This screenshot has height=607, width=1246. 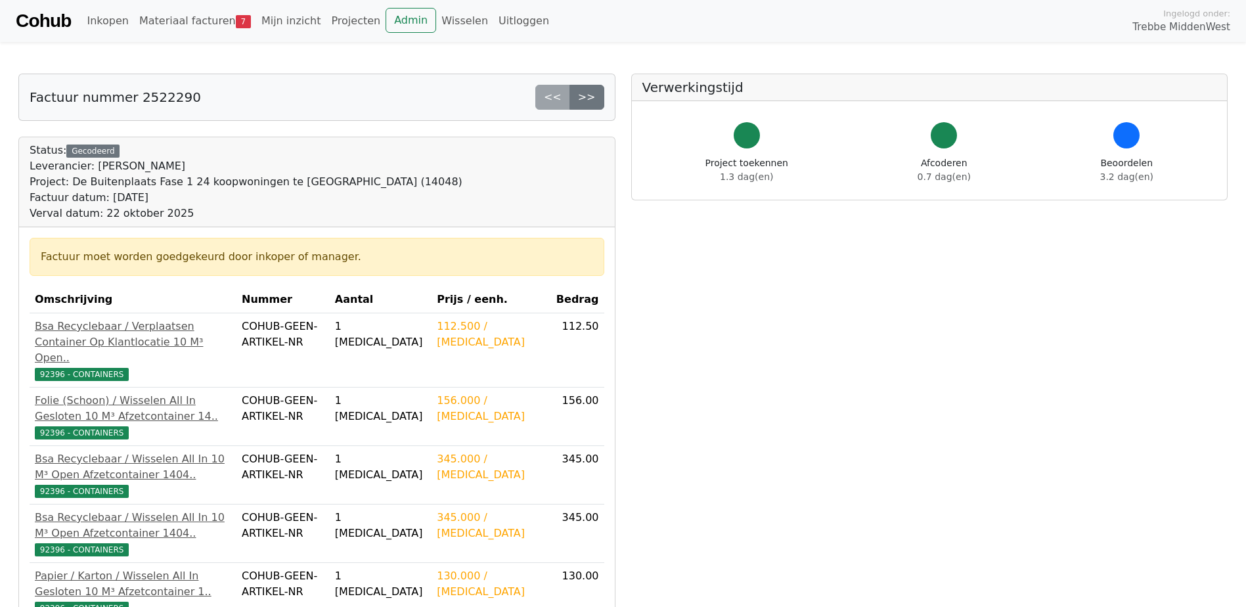 What do you see at coordinates (1126, 170) in the screenshot?
I see `div: Beoordelen` at bounding box center [1126, 170].